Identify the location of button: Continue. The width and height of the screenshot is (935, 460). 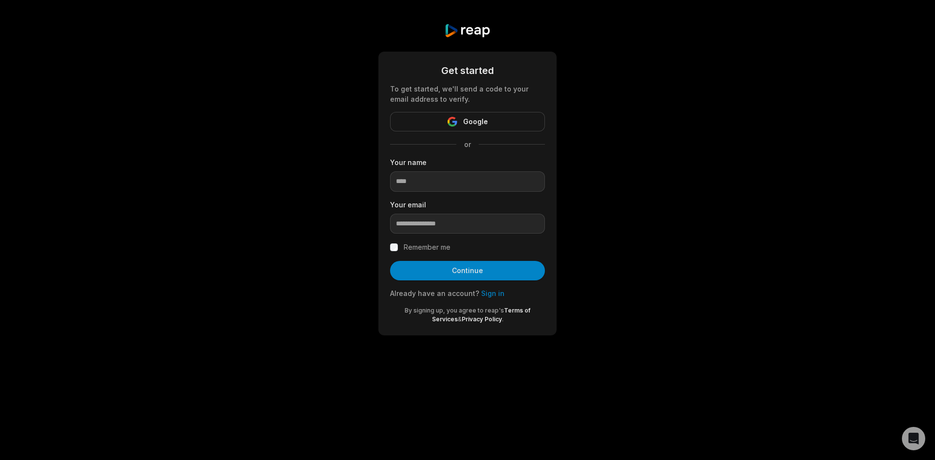
(467, 271).